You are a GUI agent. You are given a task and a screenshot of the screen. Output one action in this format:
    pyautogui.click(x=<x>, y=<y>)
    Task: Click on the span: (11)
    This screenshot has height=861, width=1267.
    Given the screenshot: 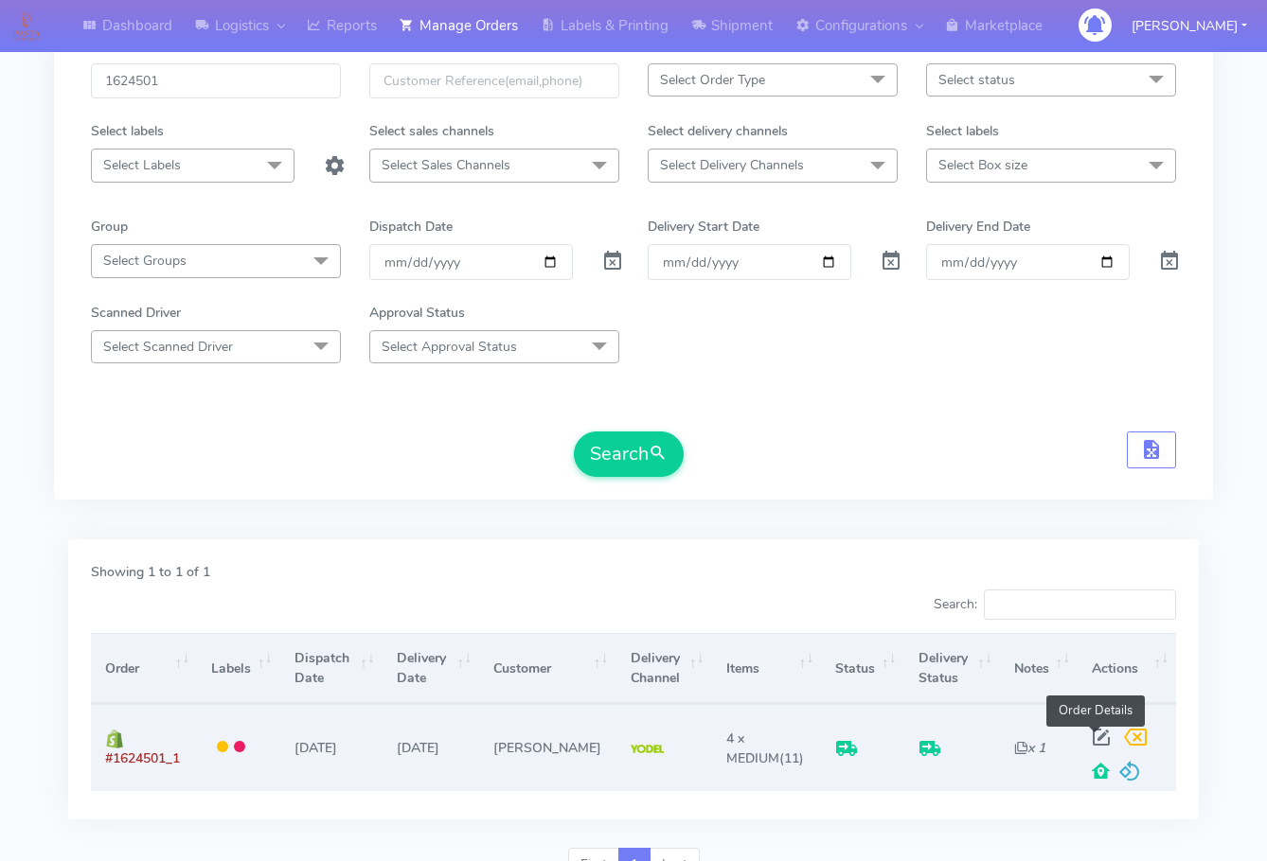 What is the action you would take?
    pyautogui.click(x=765, y=749)
    